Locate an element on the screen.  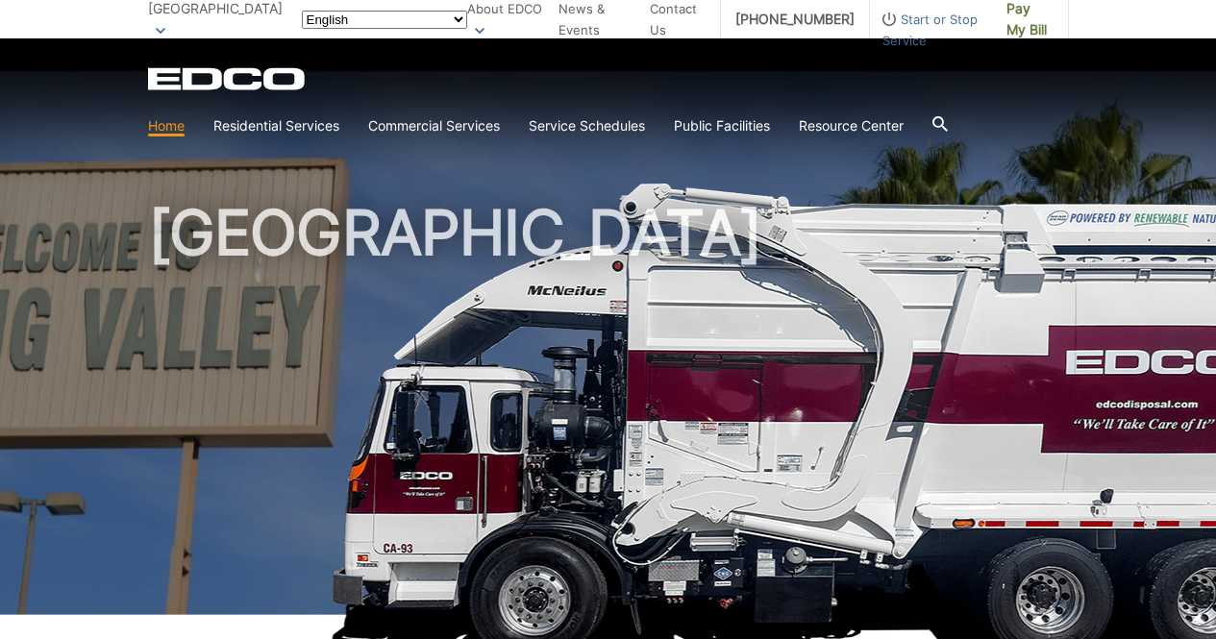
a: EDCD logo. Return to the homepage. is located at coordinates (228, 79).